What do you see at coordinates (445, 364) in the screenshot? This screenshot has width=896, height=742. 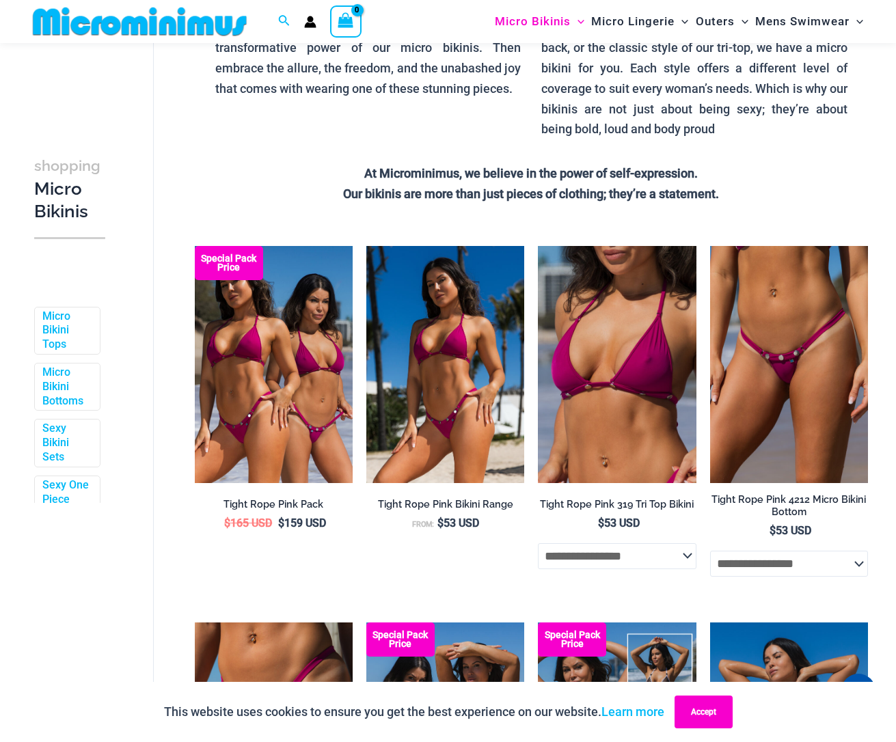 I see `img: Tight Rope Pink 319 Top 4228 Thong 05` at bounding box center [445, 364].